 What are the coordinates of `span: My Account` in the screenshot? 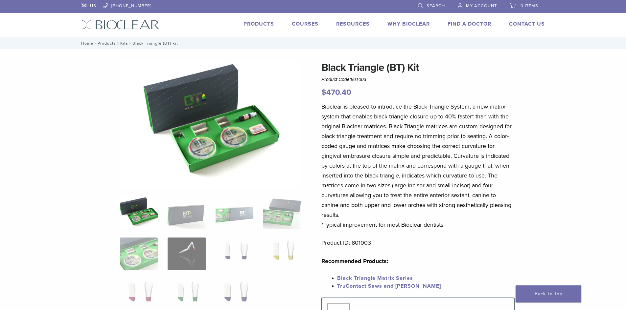 It's located at (481, 6).